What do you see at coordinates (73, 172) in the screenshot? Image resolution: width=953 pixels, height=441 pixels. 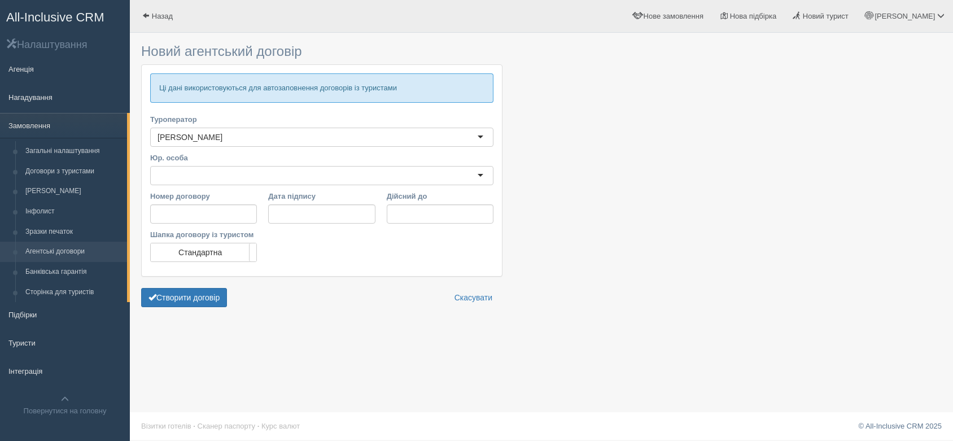 I see `a: Договори з туристами` at bounding box center [73, 172].